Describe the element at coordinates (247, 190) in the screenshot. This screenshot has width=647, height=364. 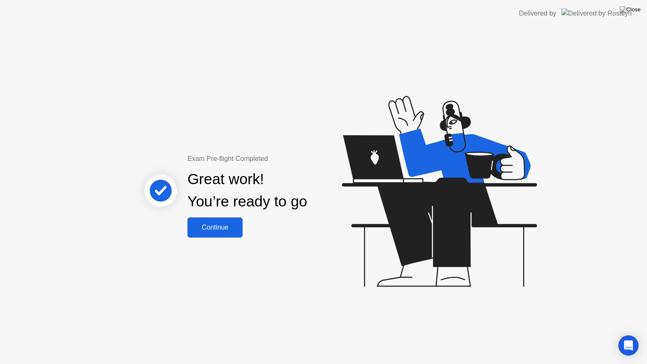
I see `div: Great work! You’re ready to go` at that location.